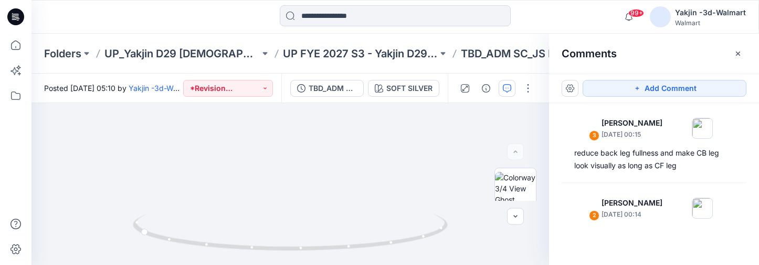 The width and height of the screenshot is (759, 265). What do you see at coordinates (410, 88) in the screenshot?
I see `div: SOFT SILVER` at bounding box center [410, 88].